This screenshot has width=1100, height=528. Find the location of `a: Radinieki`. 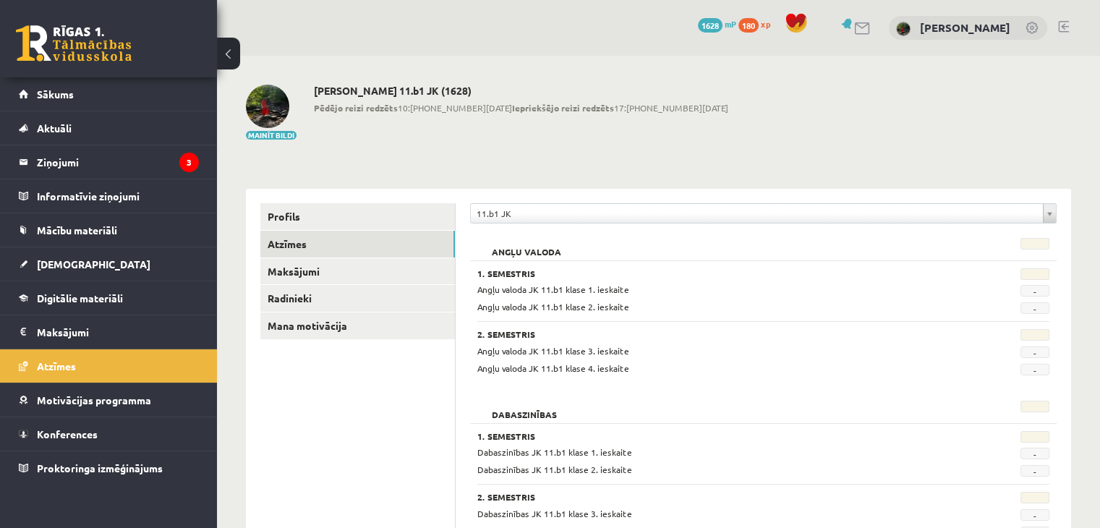

a: Radinieki is located at coordinates (357, 298).